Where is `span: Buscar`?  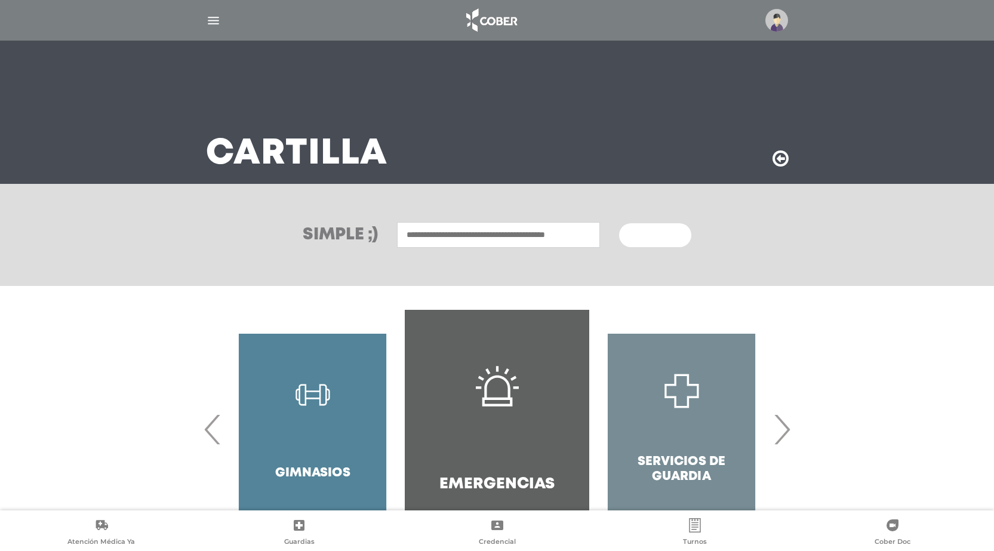
span: Buscar is located at coordinates (650, 236).